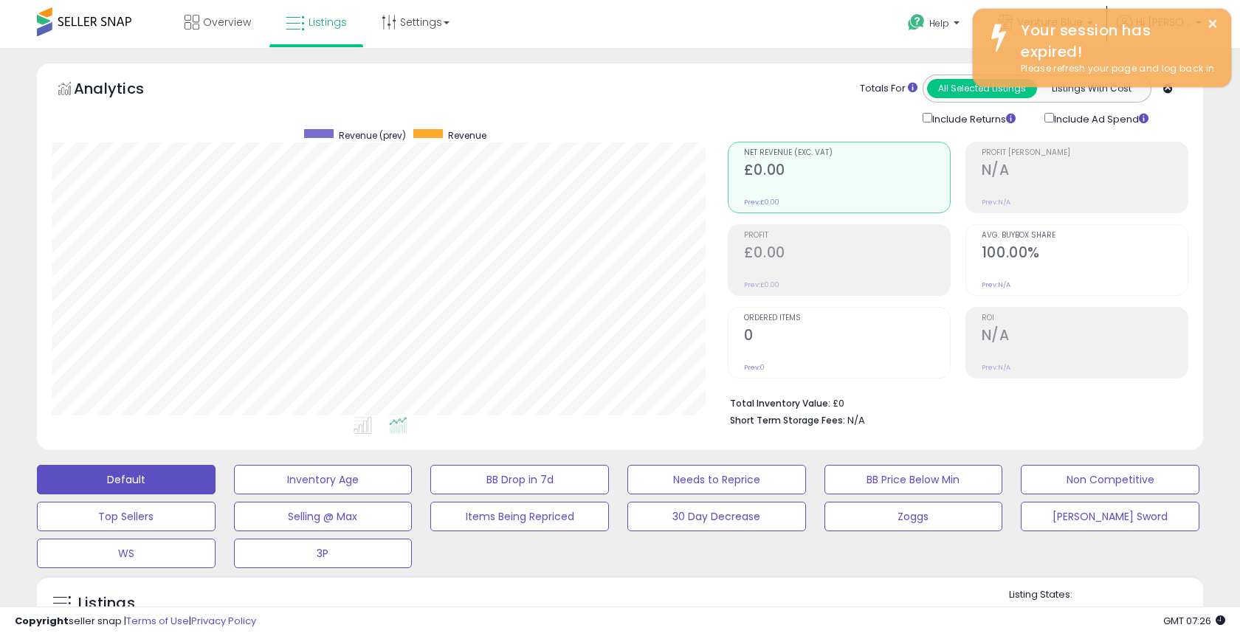 This screenshot has height=636, width=1240. Describe the element at coordinates (126, 553) in the screenshot. I see `button: WS` at that location.